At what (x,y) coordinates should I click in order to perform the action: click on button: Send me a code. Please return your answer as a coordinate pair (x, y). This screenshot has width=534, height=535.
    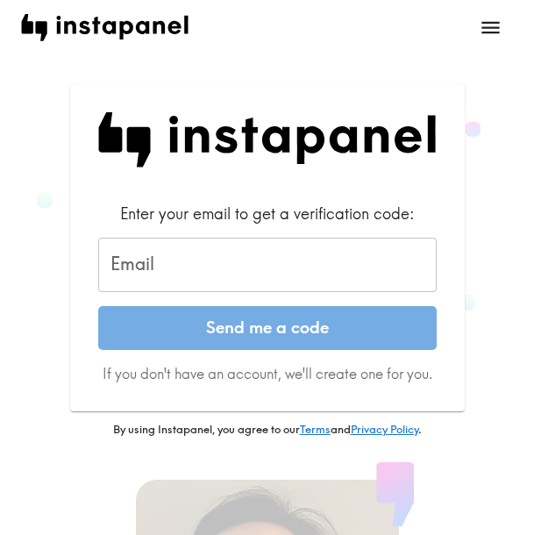
    Looking at the image, I should click on (268, 328).